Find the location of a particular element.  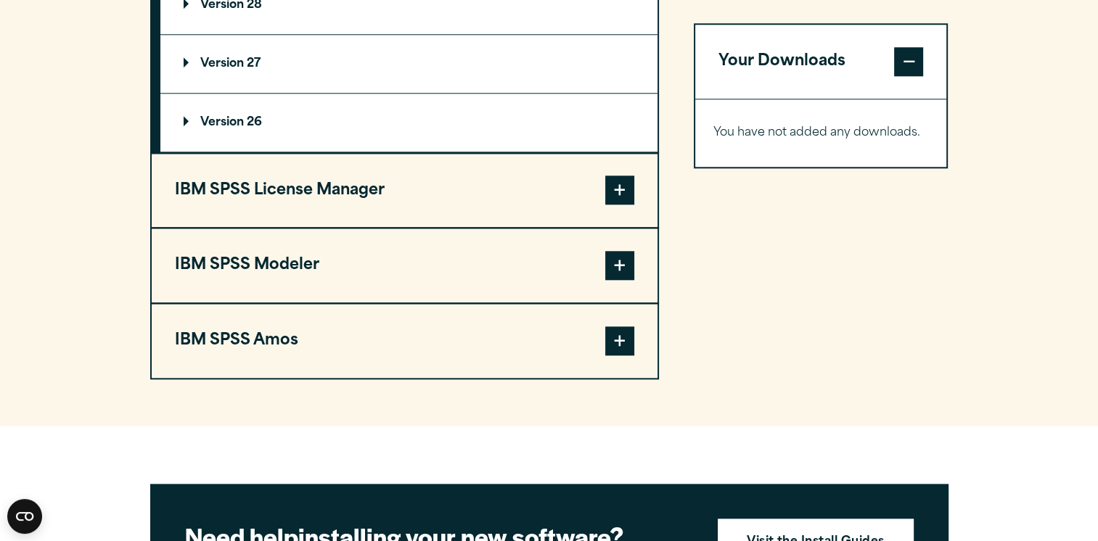

button: IBM SPSS Amos is located at coordinates (404, 341).